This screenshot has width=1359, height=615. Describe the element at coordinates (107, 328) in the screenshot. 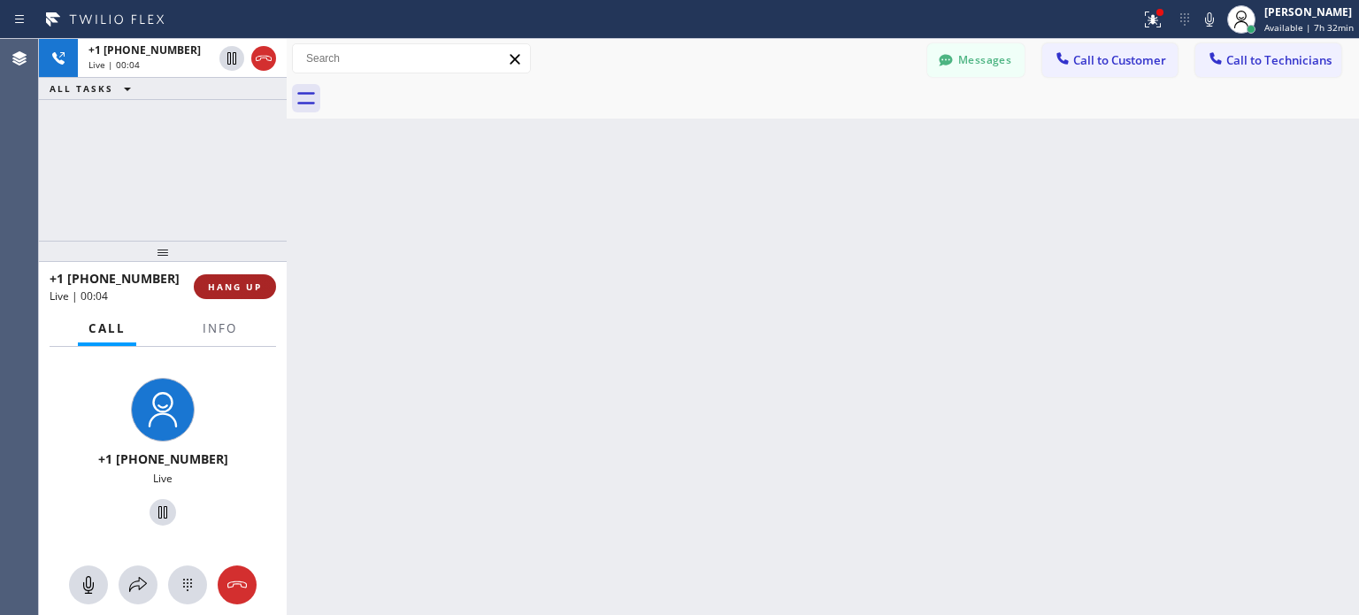

I see `button: Call` at that location.